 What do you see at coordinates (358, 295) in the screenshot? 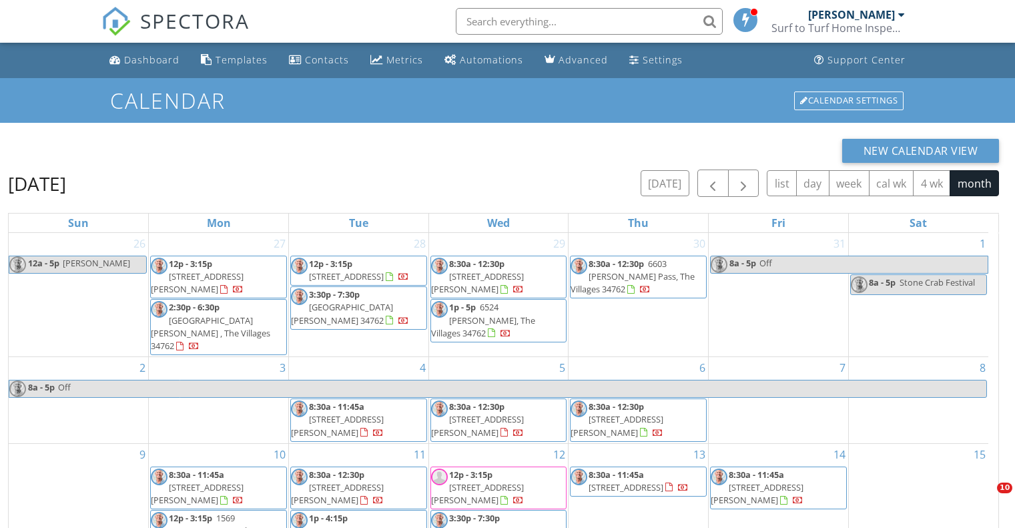
I see `td: Go to October 28, 2025` at bounding box center [358, 295].